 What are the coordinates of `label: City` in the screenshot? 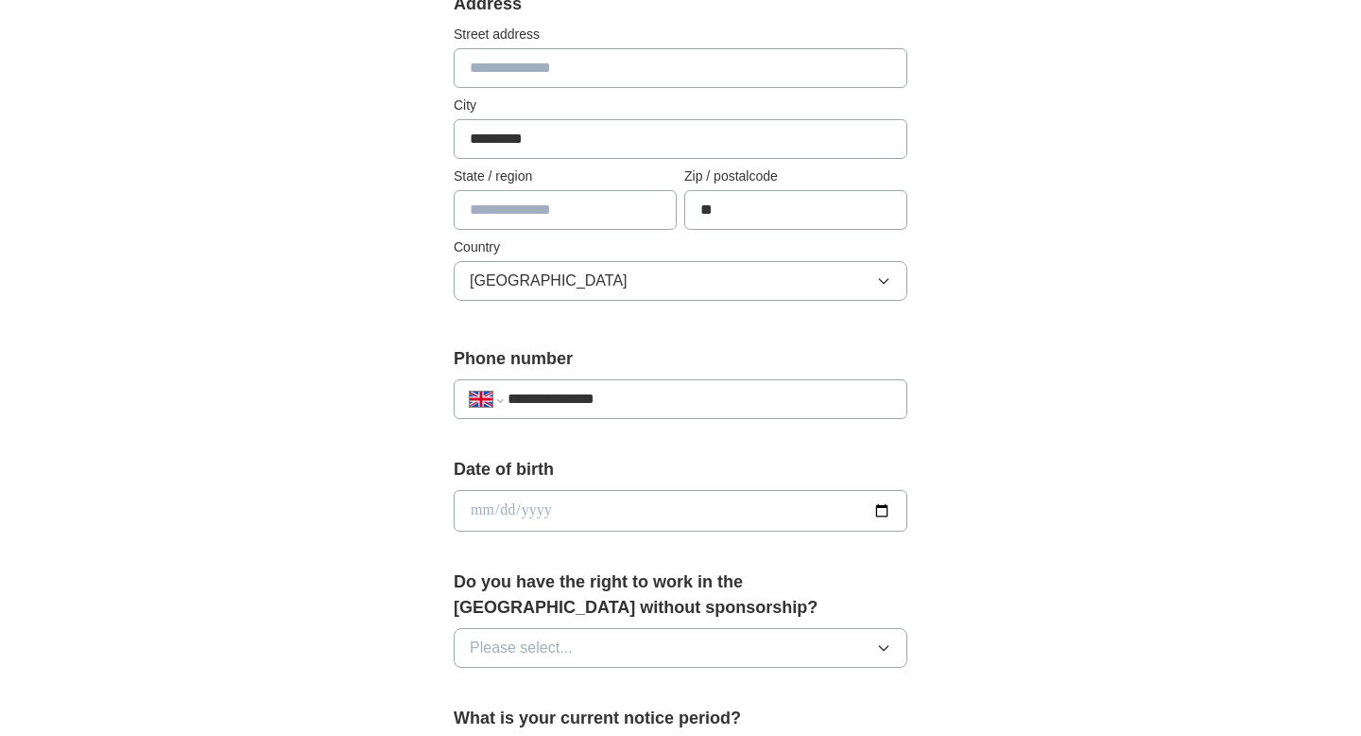 It's located at (681, 105).